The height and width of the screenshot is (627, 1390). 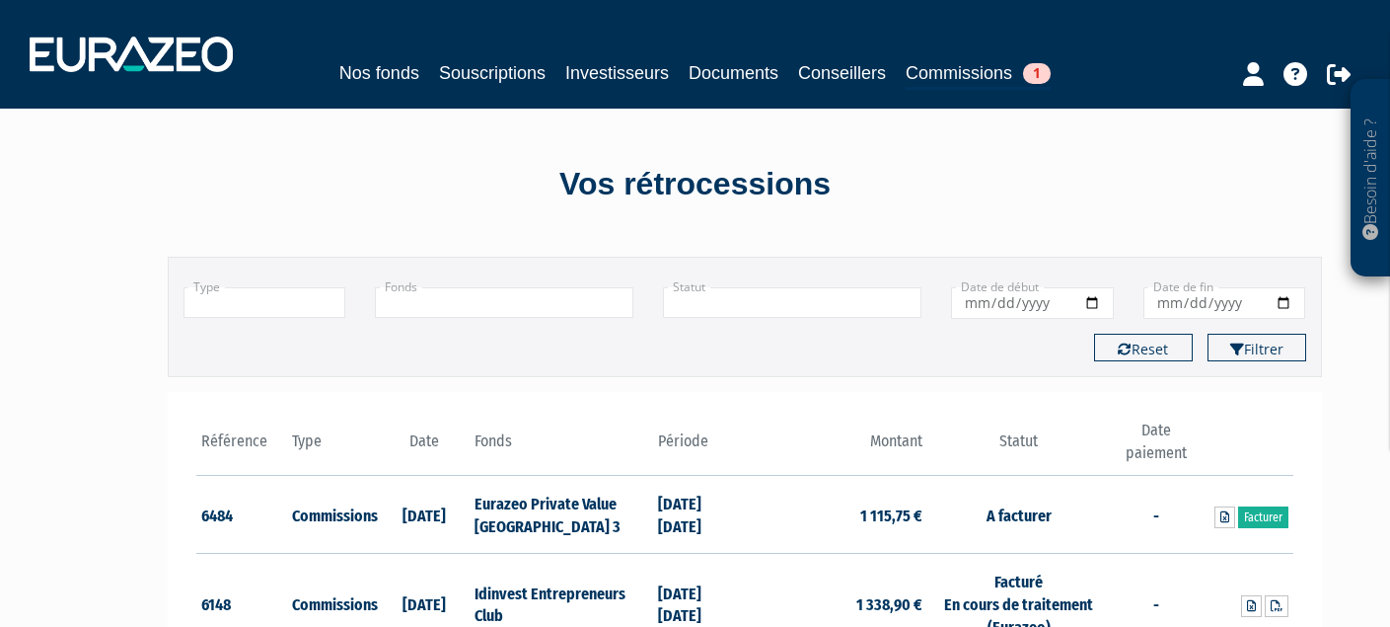 I want to click on th: Type, so click(x=333, y=447).